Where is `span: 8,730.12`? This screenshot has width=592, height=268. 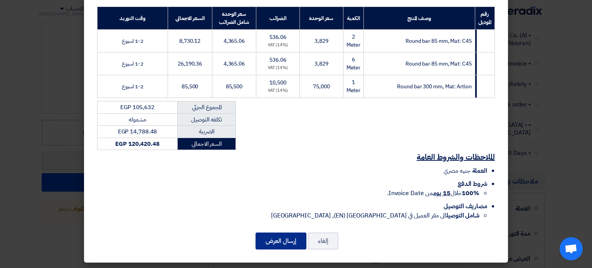 span: 8,730.12 is located at coordinates (190, 41).